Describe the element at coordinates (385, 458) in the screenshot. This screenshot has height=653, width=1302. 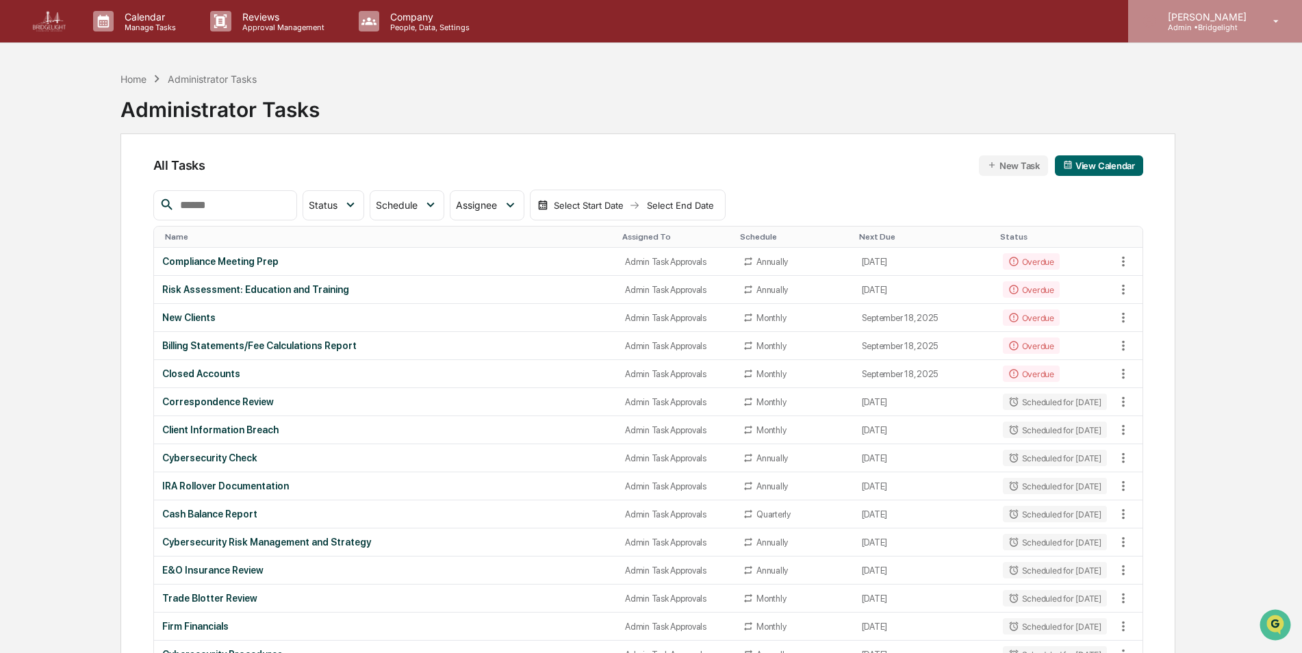
I see `div: Cybersecurity Check` at that location.